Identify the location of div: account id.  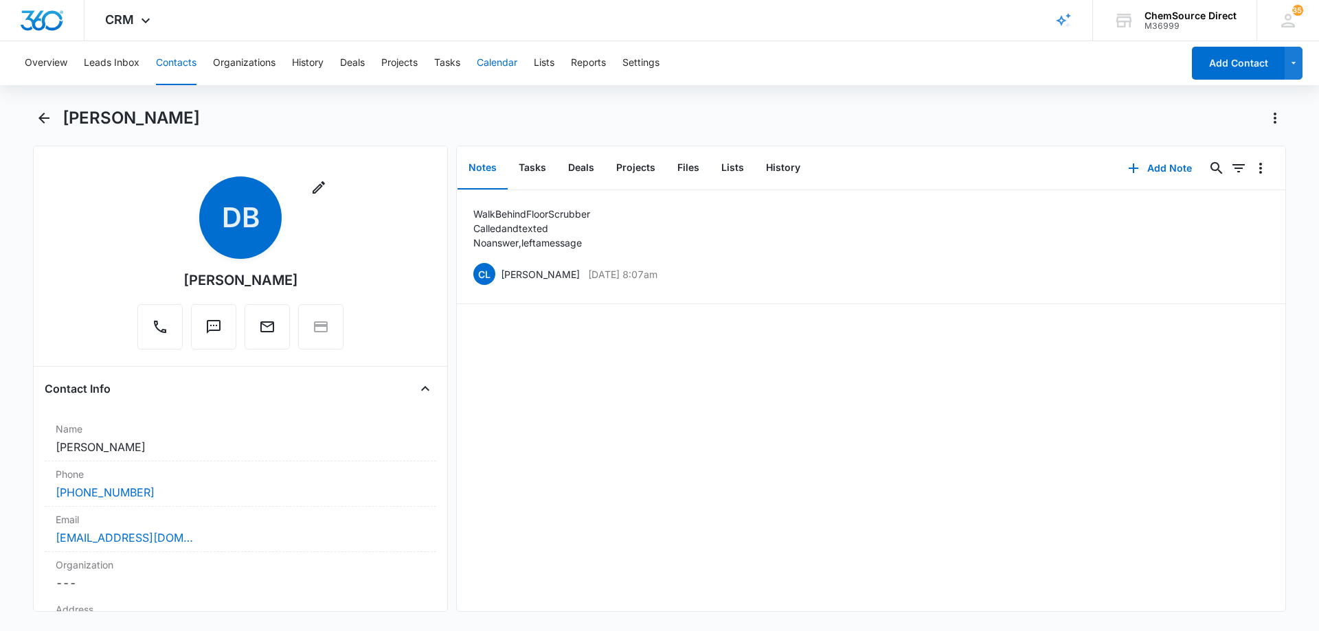
(1191, 26).